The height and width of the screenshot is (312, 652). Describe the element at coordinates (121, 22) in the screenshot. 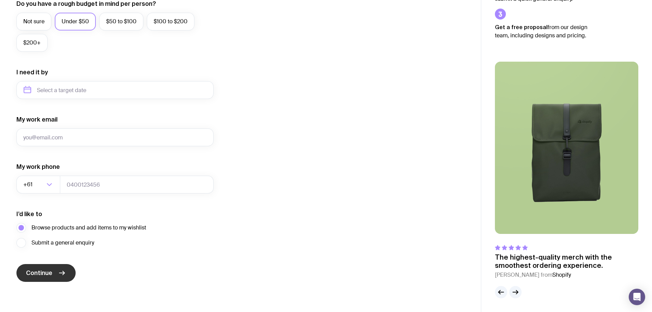

I see `label: $50 to $100` at that location.